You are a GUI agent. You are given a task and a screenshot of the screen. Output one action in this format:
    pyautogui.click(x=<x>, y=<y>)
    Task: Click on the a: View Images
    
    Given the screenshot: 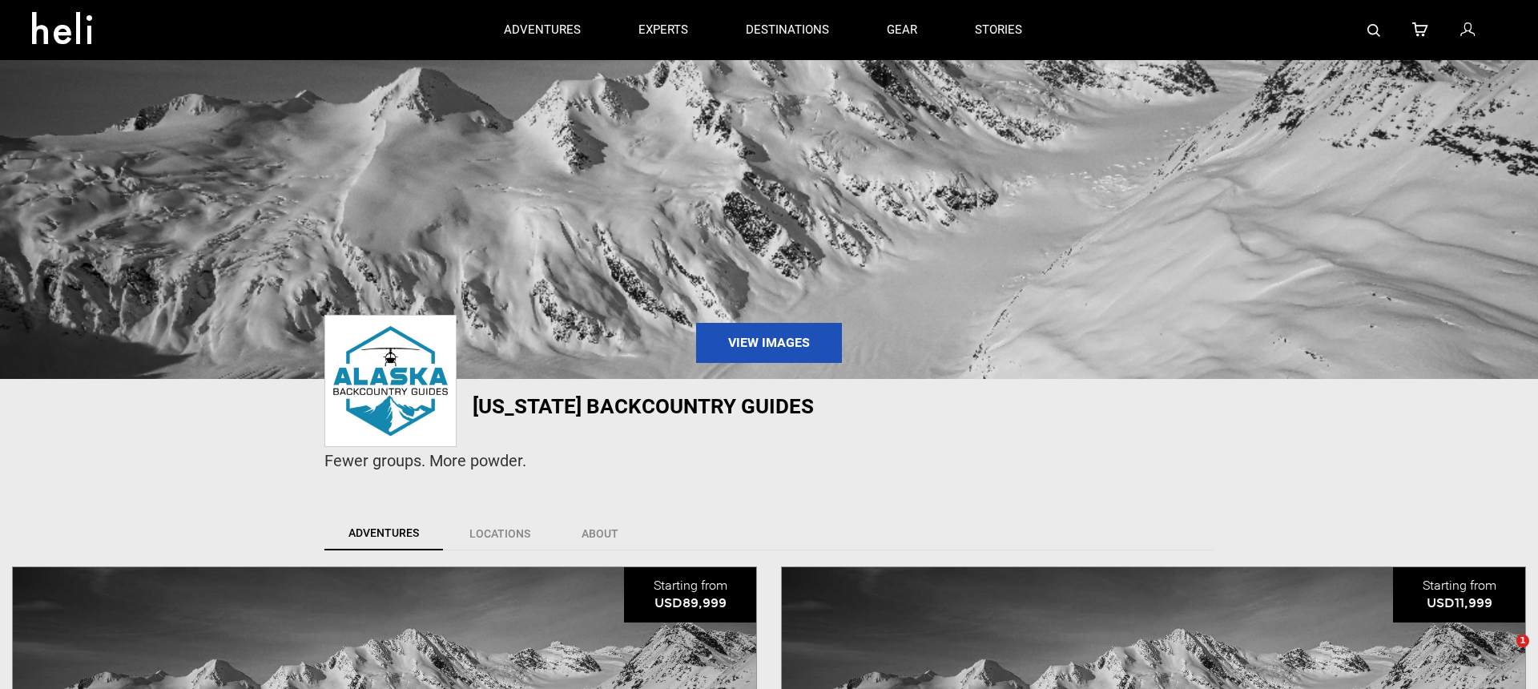 What is the action you would take?
    pyautogui.click(x=769, y=343)
    